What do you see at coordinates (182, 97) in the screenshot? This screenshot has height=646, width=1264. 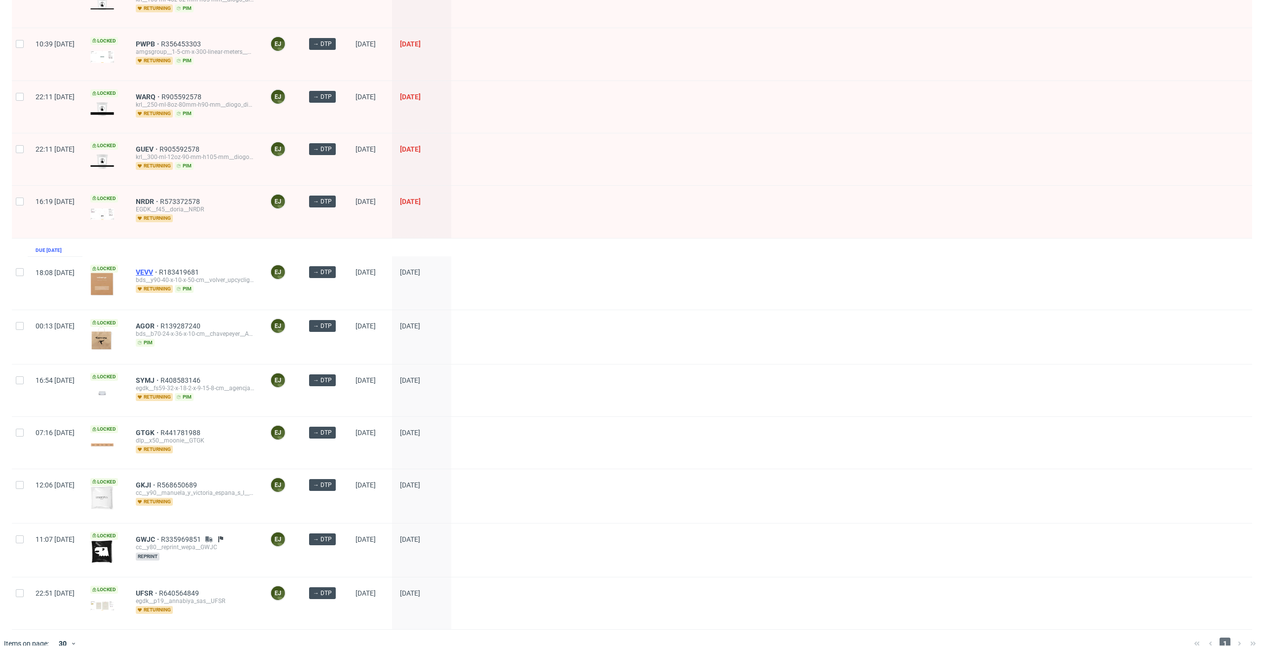 I see `span: R905592578` at bounding box center [182, 97].